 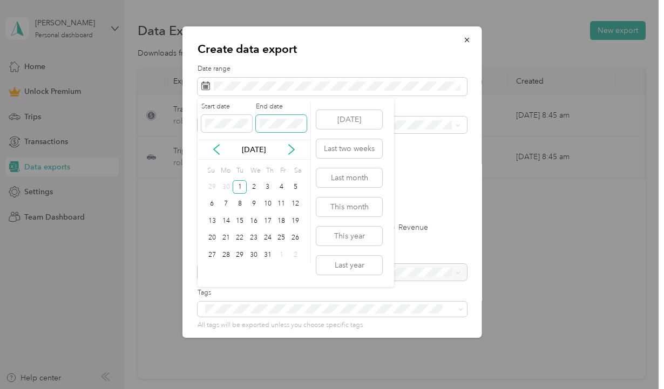 What do you see at coordinates (240, 238) in the screenshot?
I see `div: 22` at bounding box center [240, 238].